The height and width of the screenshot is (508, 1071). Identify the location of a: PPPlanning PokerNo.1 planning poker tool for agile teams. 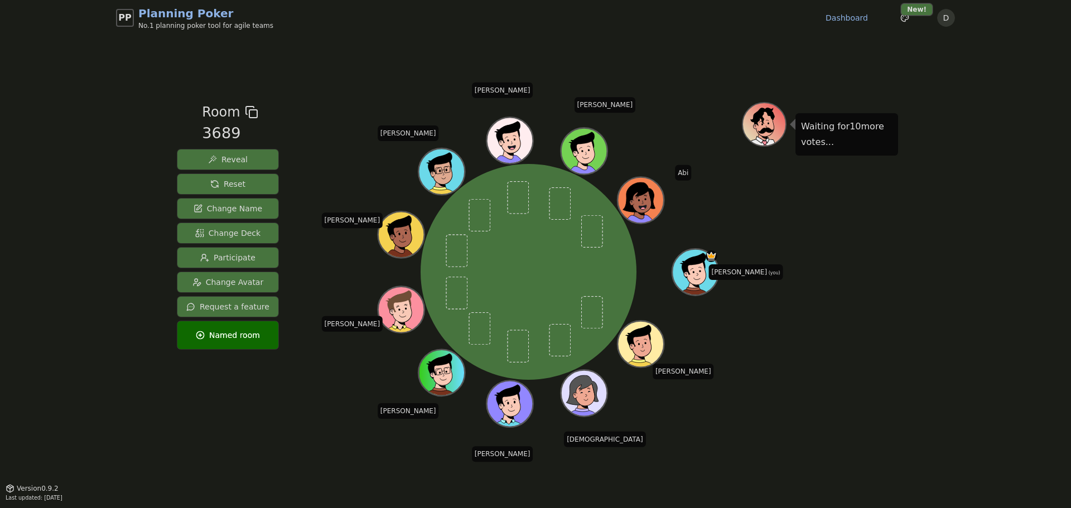
(195, 18).